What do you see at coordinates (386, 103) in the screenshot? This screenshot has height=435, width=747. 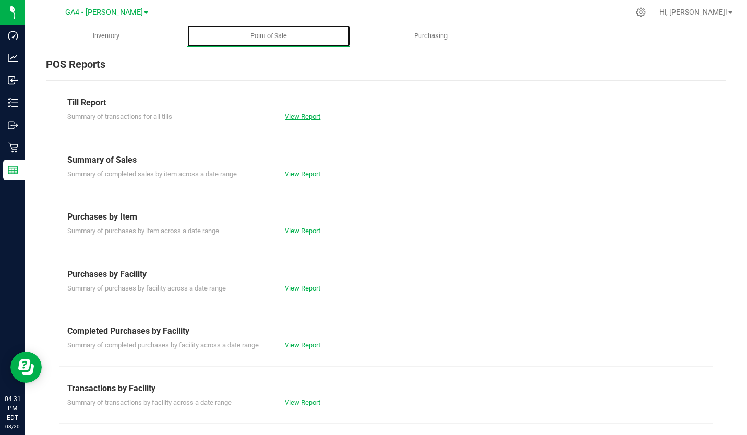 I see `div: Till Report` at bounding box center [386, 103].